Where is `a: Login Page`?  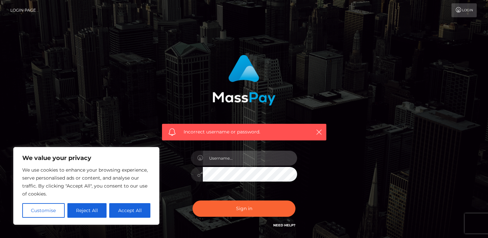
a: Login Page is located at coordinates (23, 10).